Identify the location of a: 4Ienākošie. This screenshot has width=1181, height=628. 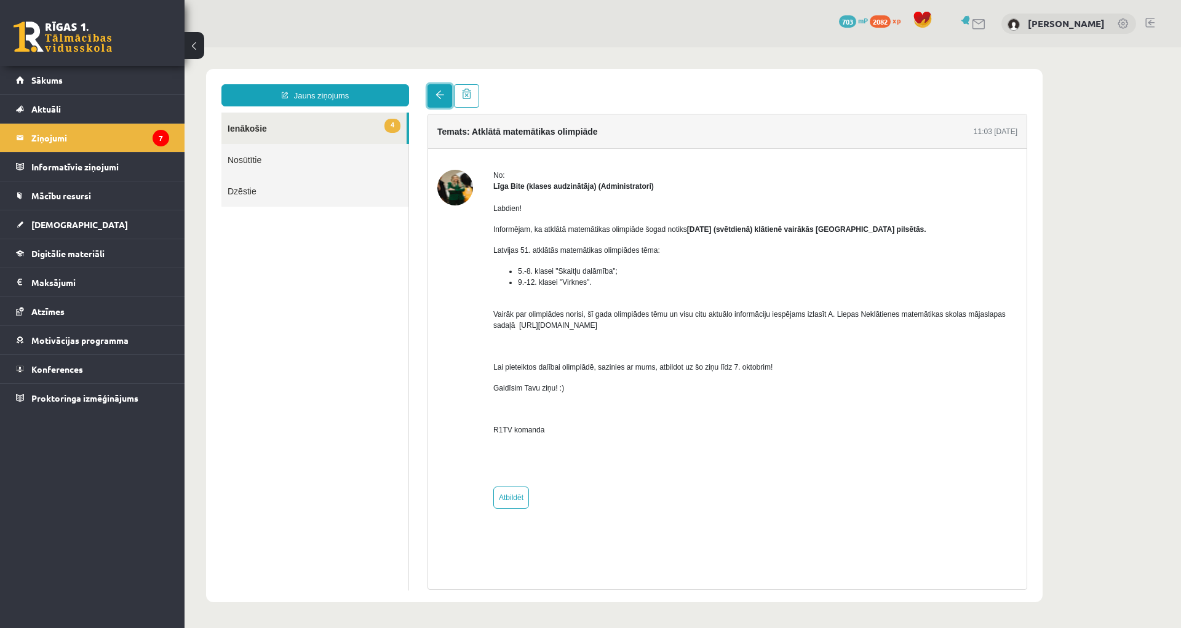
(129, 81).